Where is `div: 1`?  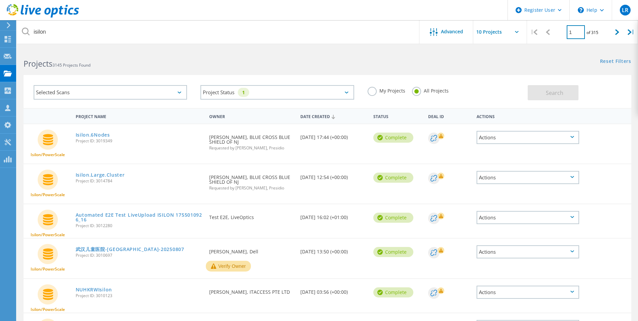
div: 1 is located at coordinates (244, 92).